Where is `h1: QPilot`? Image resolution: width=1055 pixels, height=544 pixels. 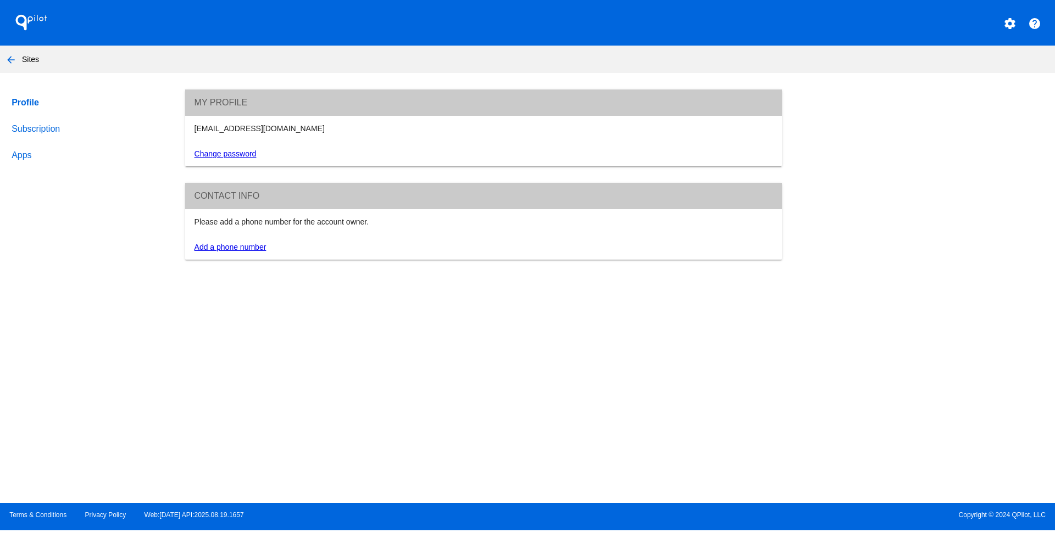 h1: QPilot is located at coordinates (31, 23).